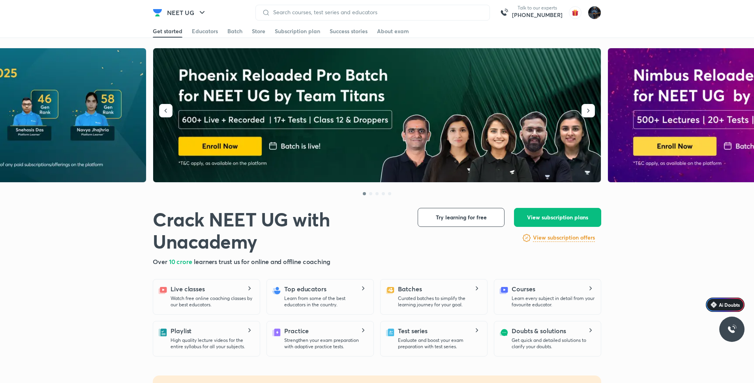 Image resolution: width=754 pixels, height=383 pixels. I want to click on div: Educators, so click(205, 31).